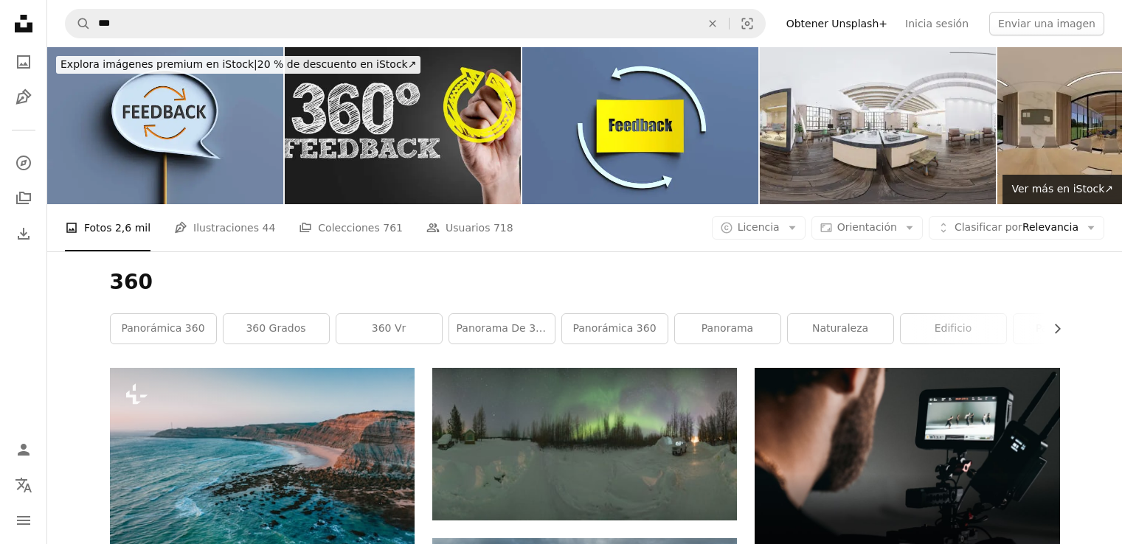  Describe the element at coordinates (224, 228) in the screenshot. I see `a: Ilustraciones 44` at that location.